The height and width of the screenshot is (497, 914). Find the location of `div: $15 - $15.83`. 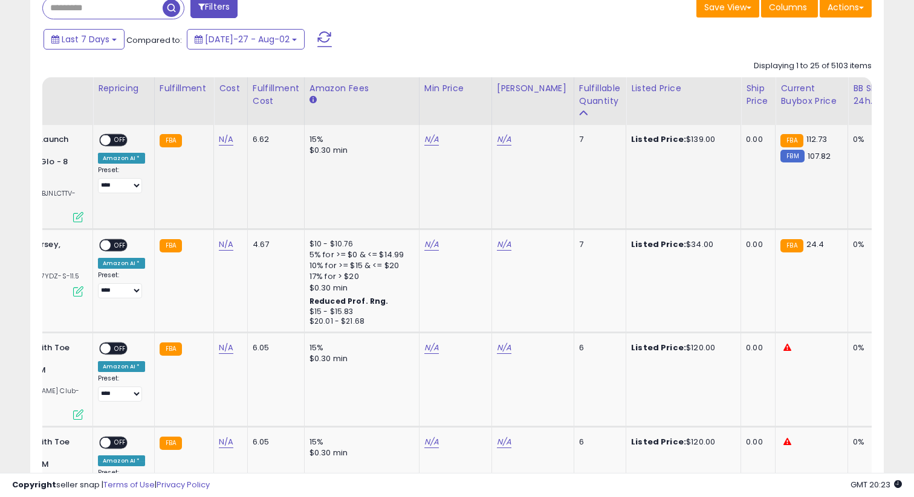

div: $15 - $15.83 is located at coordinates (360, 312).